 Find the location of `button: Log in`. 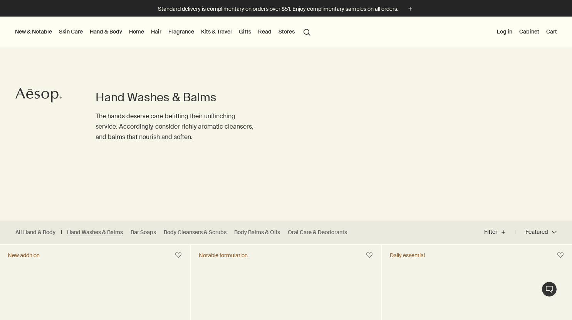

button: Log in is located at coordinates (505, 32).